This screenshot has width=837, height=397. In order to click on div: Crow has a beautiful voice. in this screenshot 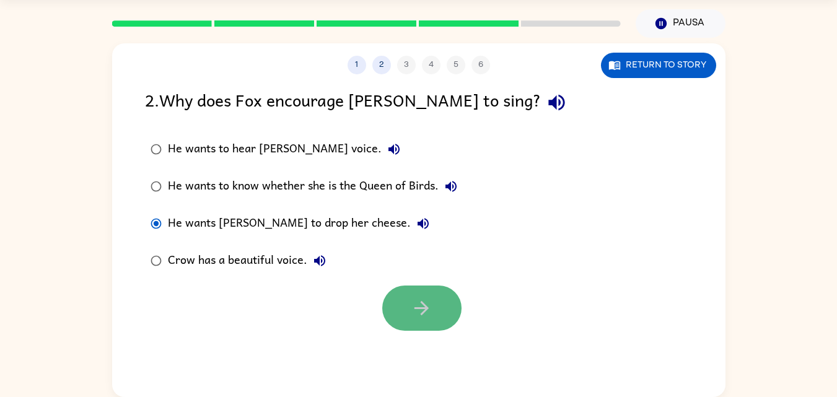, I will do `click(250, 261)`.